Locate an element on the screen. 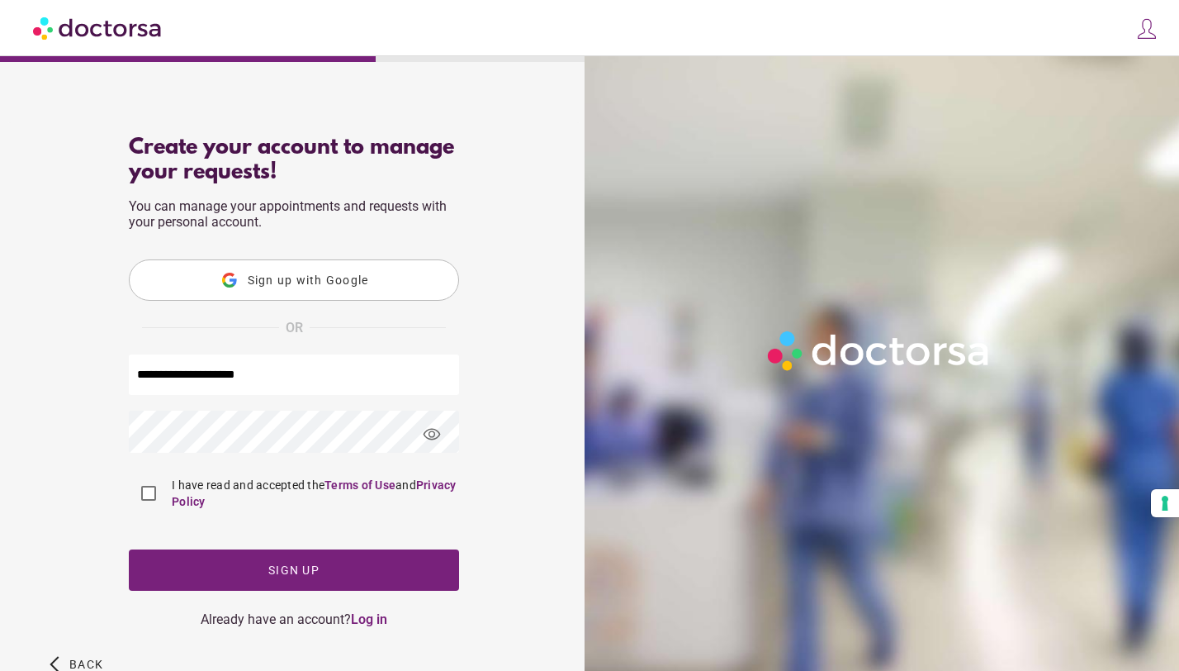 This screenshot has width=1179, height=671. span: Sign up is located at coordinates (294, 570).